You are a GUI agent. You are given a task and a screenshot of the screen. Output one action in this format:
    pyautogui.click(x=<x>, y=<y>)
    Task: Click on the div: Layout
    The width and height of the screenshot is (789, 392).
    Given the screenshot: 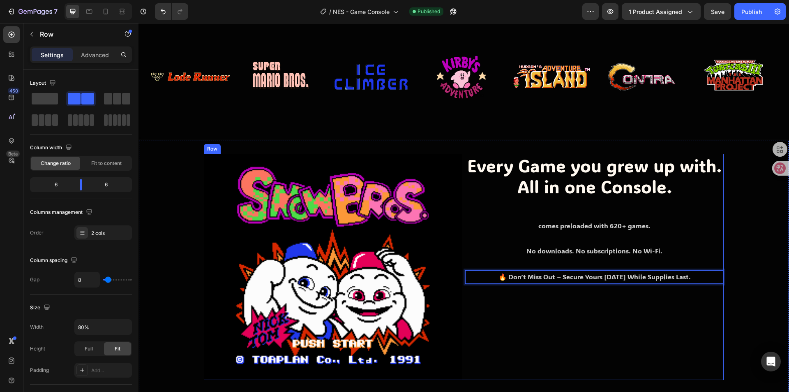 What is the action you would take?
    pyautogui.click(x=44, y=83)
    